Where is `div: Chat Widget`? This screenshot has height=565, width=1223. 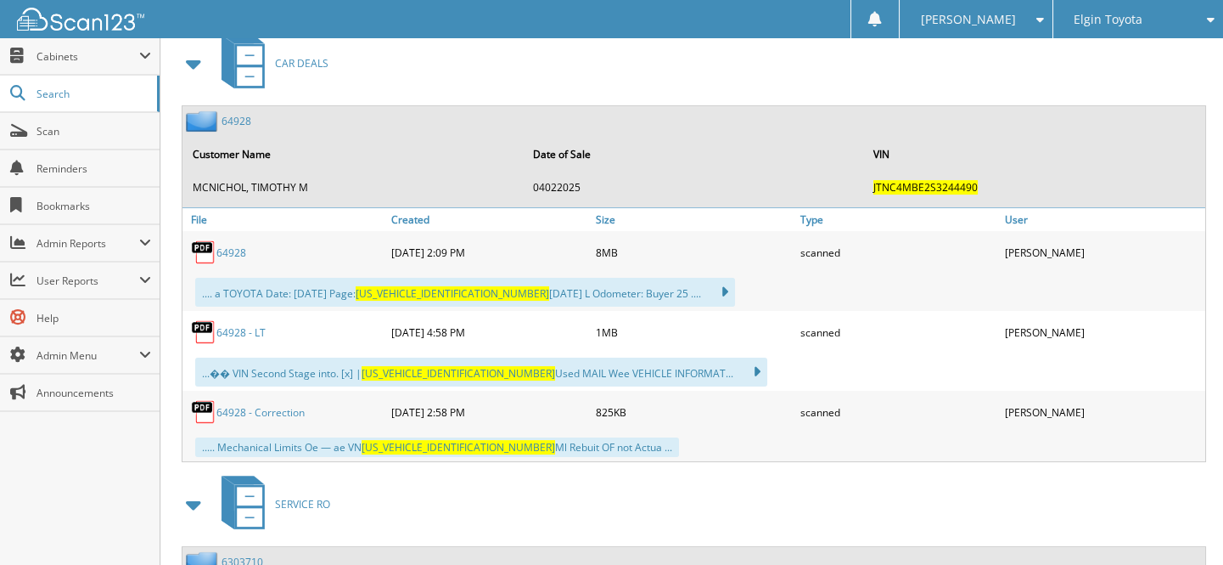 div: Chat Widget is located at coordinates (1181, 524).